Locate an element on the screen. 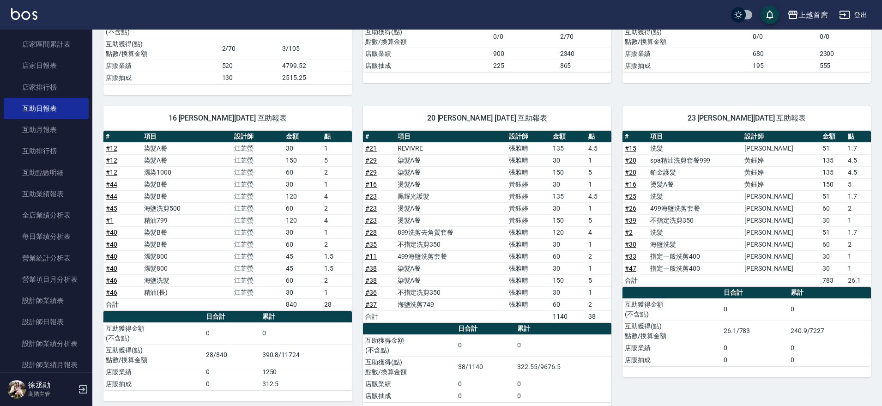 The image size is (882, 406). a: #20 is located at coordinates (630, 172).